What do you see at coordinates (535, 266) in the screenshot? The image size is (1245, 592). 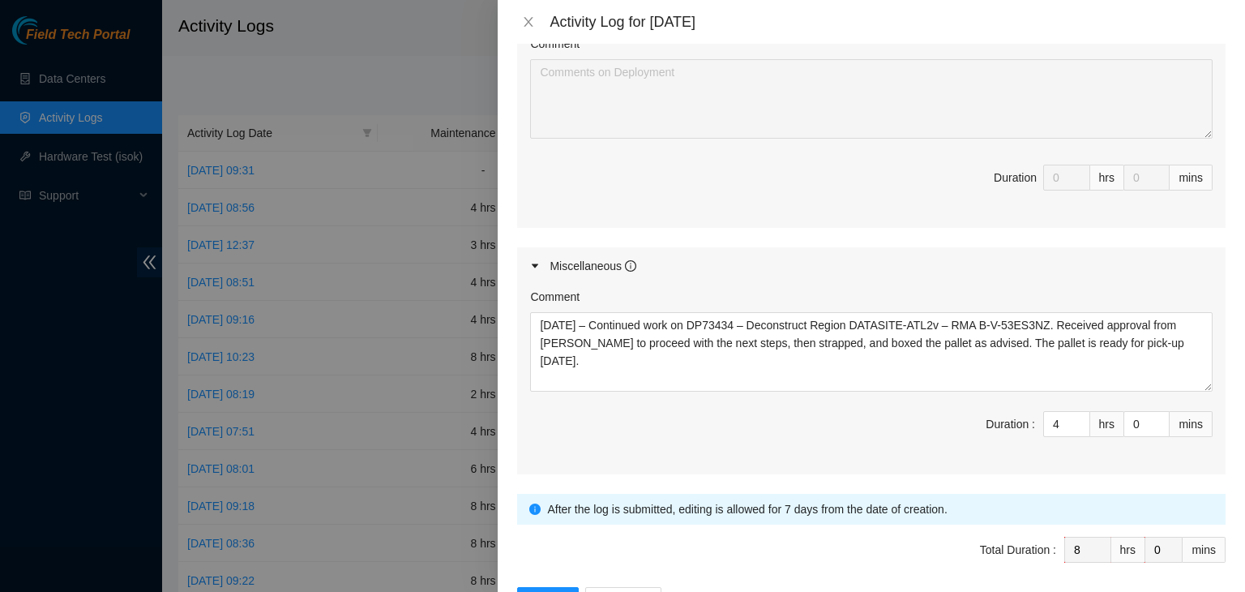 I see `span: caret-right` at bounding box center [535, 266].